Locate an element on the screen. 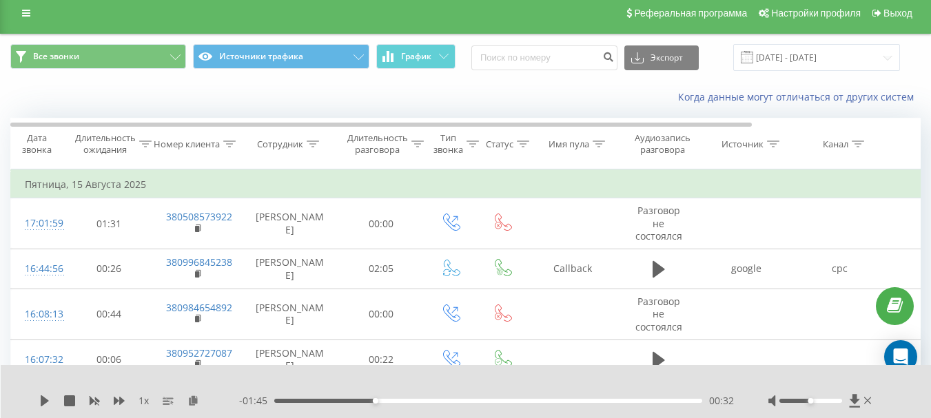 Image resolution: width=931 pixels, height=418 pixels. button: Все звонки is located at coordinates (98, 56).